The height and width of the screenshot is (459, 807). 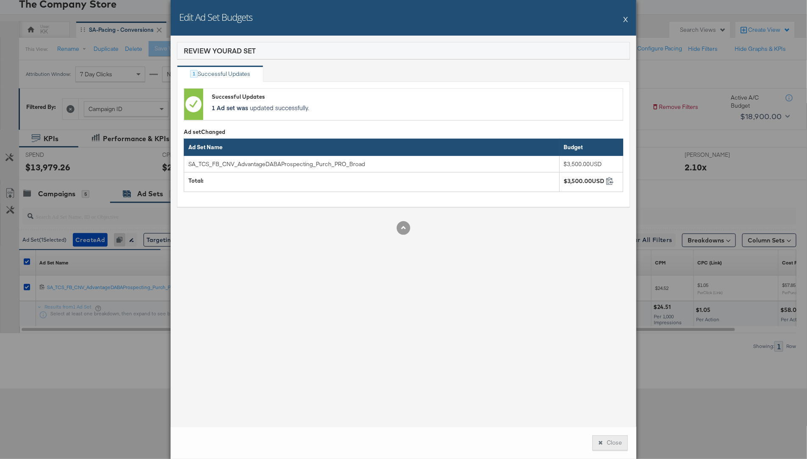 I want to click on div: Total:, so click(x=372, y=180).